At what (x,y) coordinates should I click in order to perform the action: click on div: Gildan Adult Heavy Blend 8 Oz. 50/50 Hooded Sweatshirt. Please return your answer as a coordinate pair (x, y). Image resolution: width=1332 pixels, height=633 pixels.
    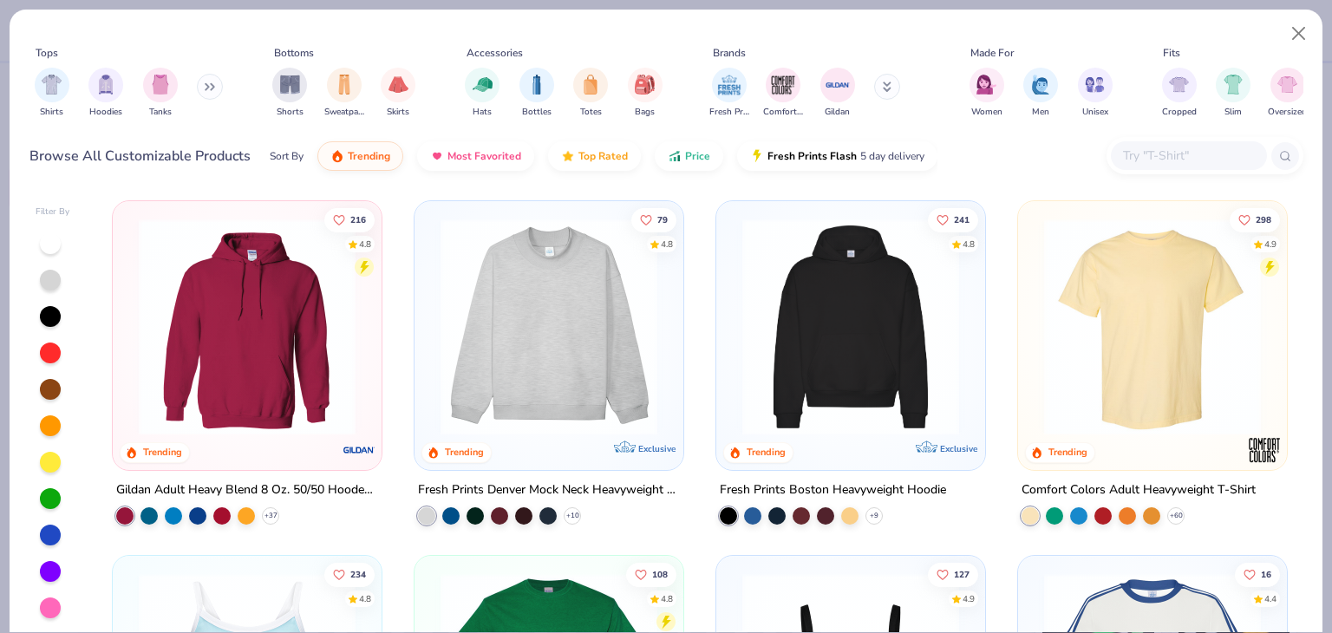
    Looking at the image, I should click on (247, 490).